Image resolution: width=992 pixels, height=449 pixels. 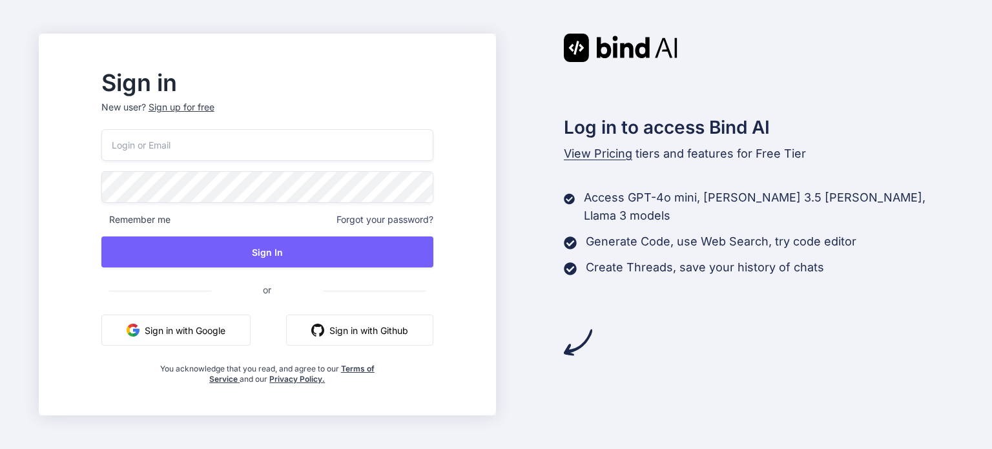 What do you see at coordinates (133, 330) in the screenshot?
I see `img: google` at bounding box center [133, 330].